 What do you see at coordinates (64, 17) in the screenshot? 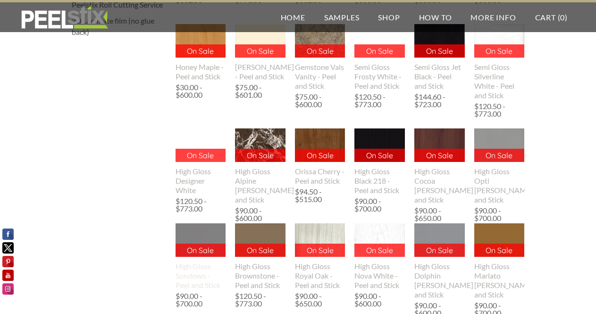
I see `img: REFACE SUPPLIES` at bounding box center [64, 17].